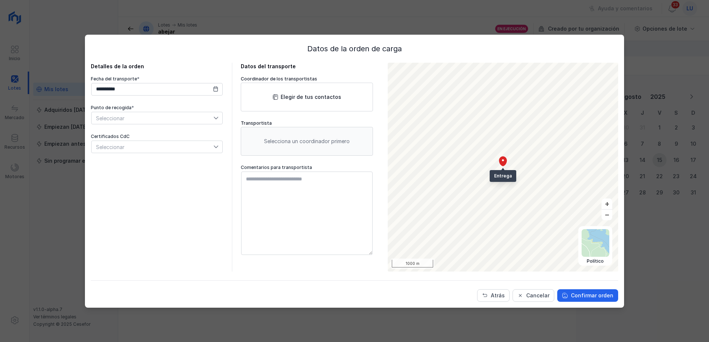 The width and height of the screenshot is (709, 342). What do you see at coordinates (587, 296) in the screenshot?
I see `button: Confirmar orden` at bounding box center [587, 296].